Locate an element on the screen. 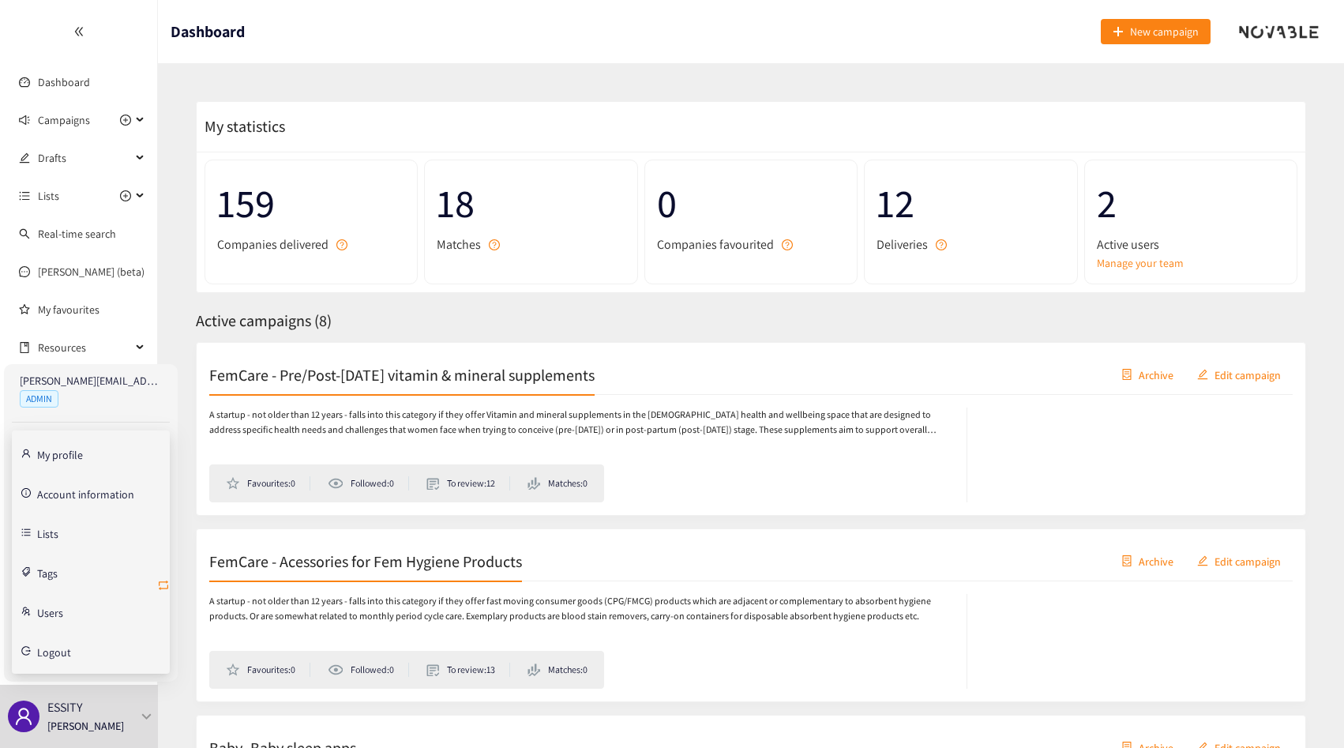 This screenshot has width=1344, height=748. p: ESSITY is located at coordinates (65, 707).